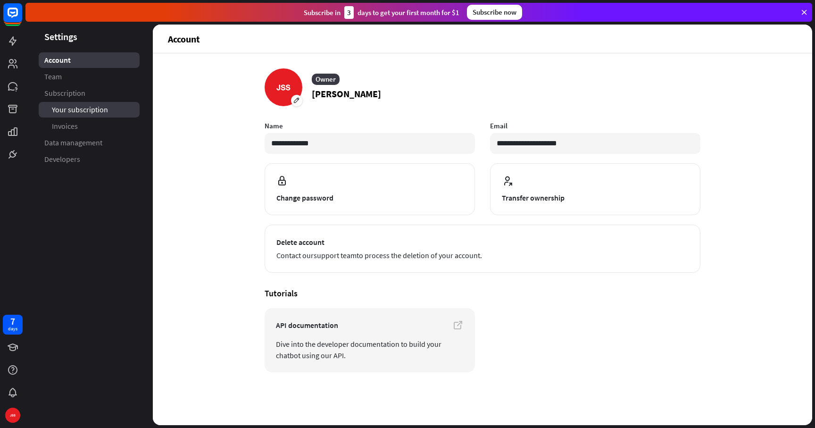  I want to click on div: days, so click(13, 329).